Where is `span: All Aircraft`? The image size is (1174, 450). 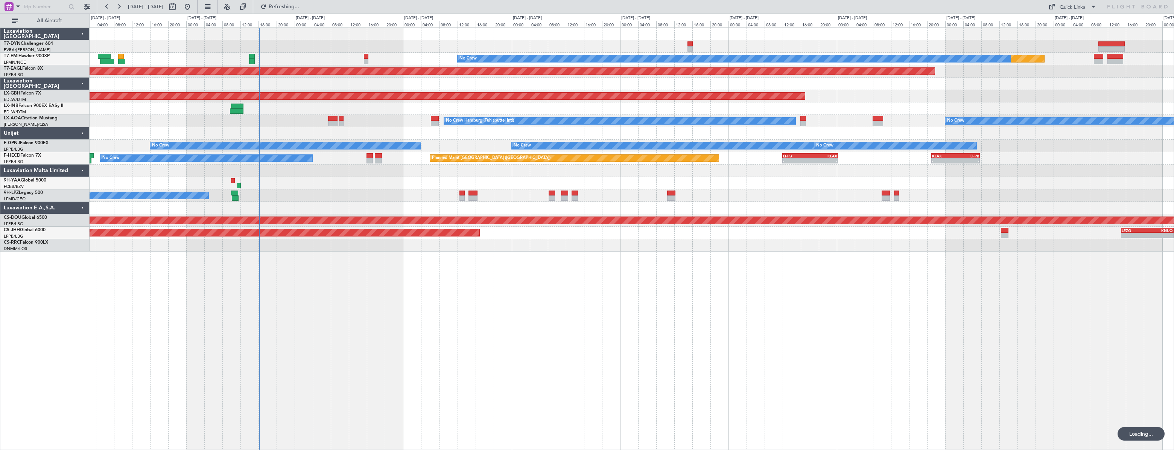
span: All Aircraft is located at coordinates (49, 21).